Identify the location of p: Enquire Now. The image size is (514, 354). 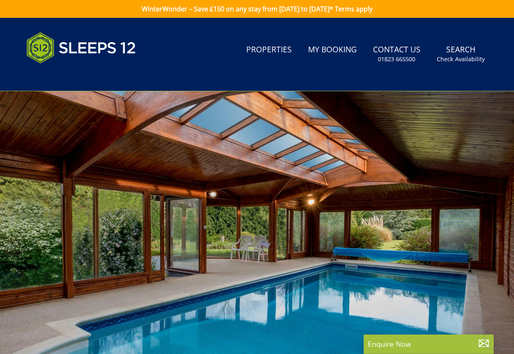
(428, 344).